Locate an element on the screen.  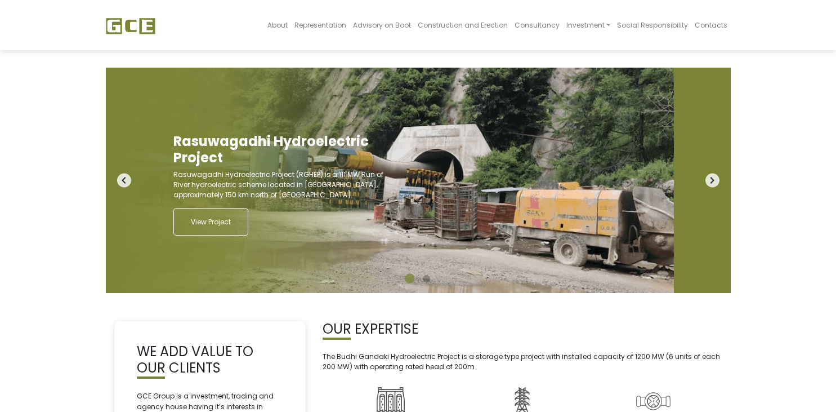
span: Representation is located at coordinates (320, 25).